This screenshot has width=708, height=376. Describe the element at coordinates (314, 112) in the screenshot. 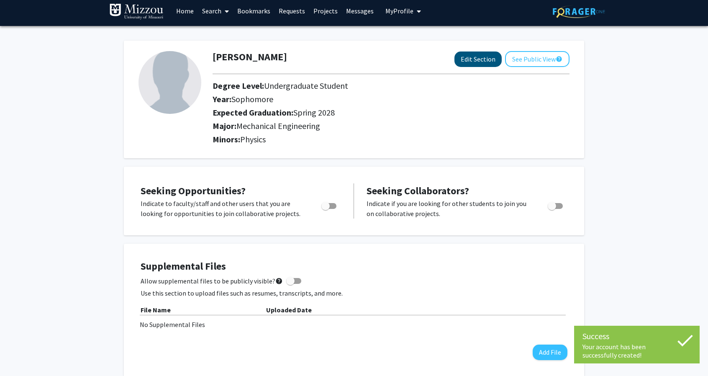

I see `span: Spring 2028` at that location.